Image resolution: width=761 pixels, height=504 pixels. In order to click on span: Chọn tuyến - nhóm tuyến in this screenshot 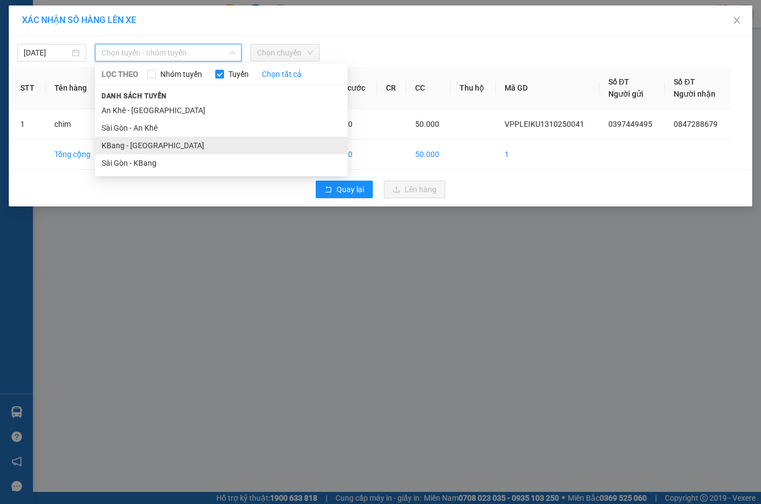, I will do `click(168, 53)`.